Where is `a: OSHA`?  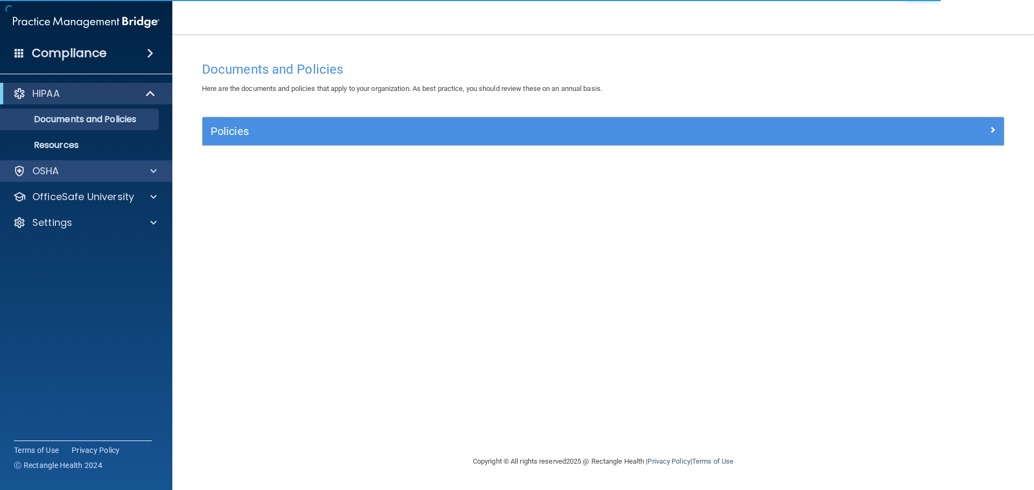 a: OSHA is located at coordinates (85, 171).